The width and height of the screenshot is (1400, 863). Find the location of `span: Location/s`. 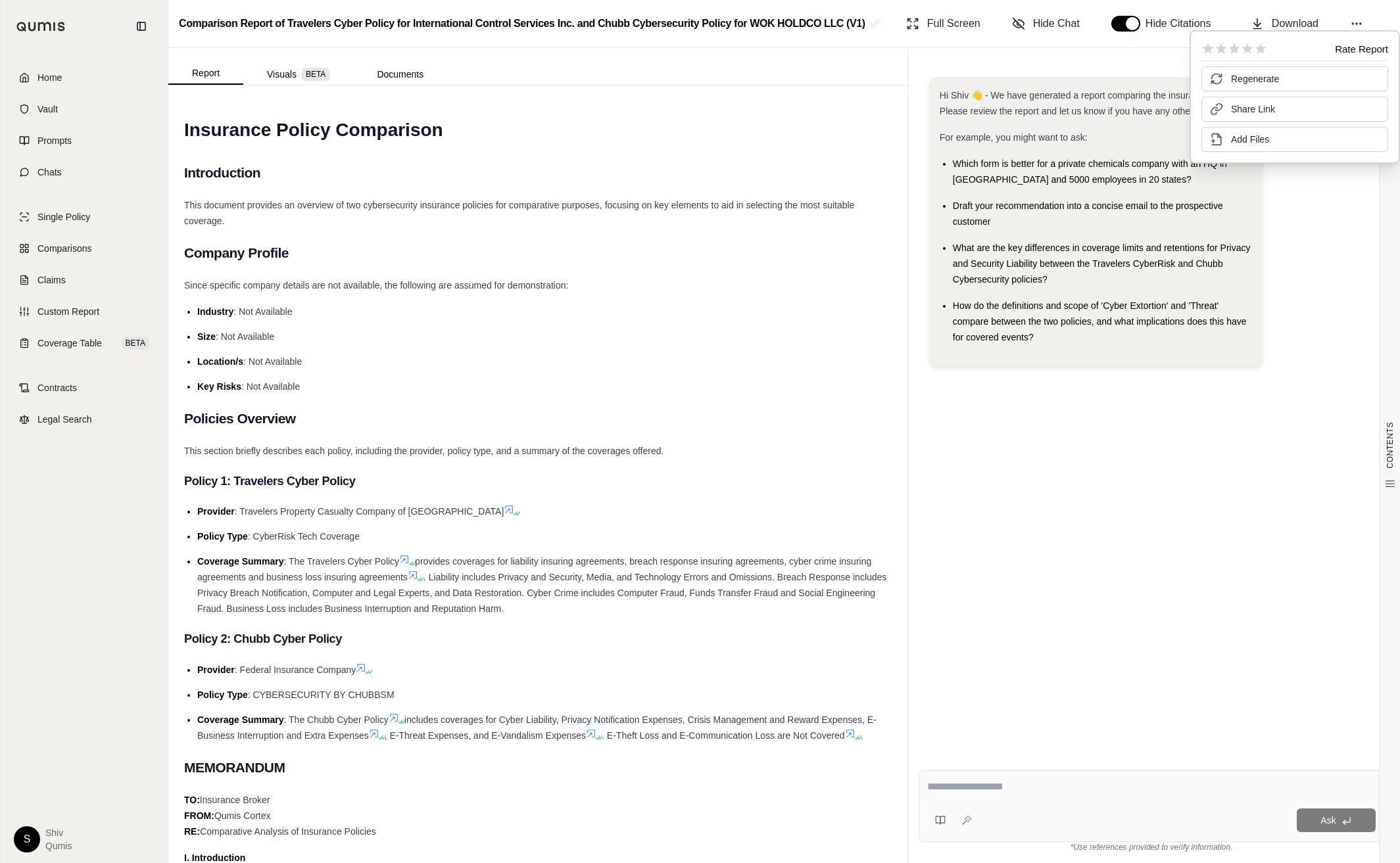

span: Location/s is located at coordinates (220, 361).